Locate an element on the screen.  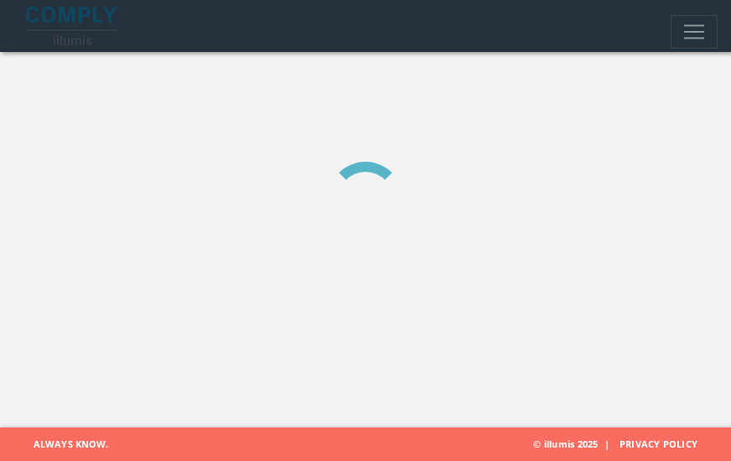
span: Always Know. is located at coordinates (60, 444).